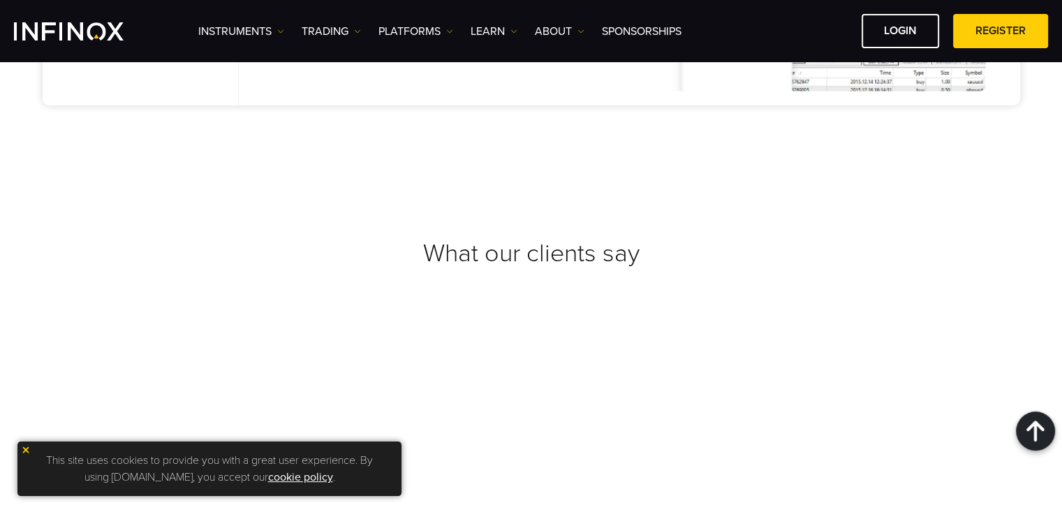  I want to click on a: LOGIN, so click(900, 31).